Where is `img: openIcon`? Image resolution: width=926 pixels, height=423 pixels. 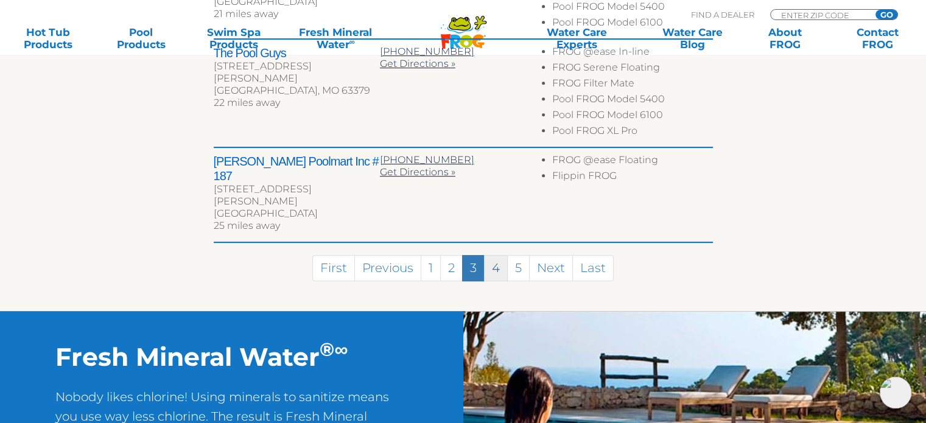
img: openIcon is located at coordinates (896, 393).